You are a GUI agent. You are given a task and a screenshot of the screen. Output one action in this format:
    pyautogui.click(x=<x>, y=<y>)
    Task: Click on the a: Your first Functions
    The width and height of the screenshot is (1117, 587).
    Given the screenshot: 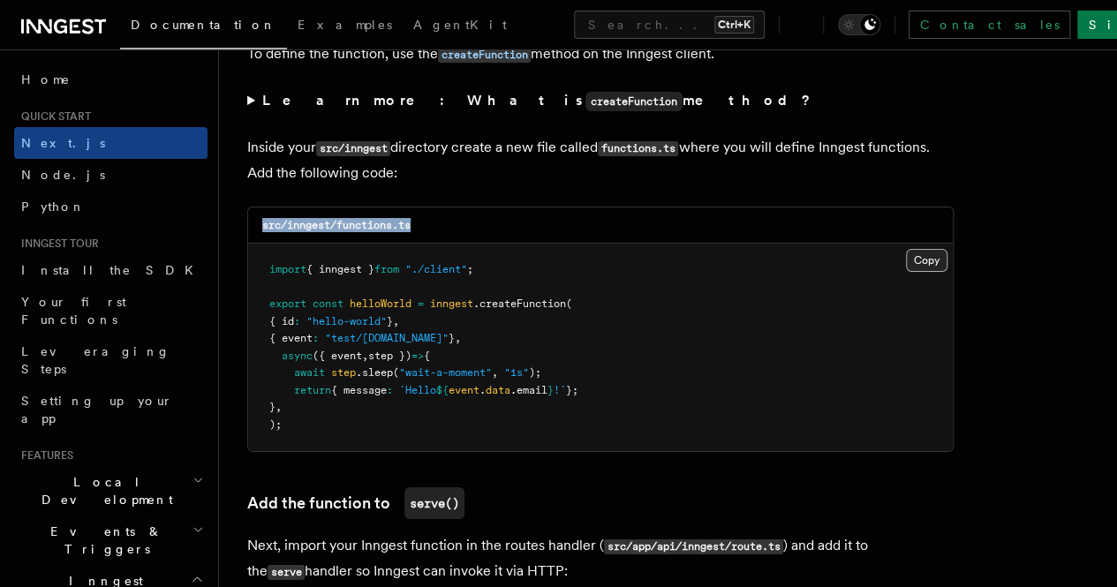 What is the action you would take?
    pyautogui.click(x=110, y=311)
    